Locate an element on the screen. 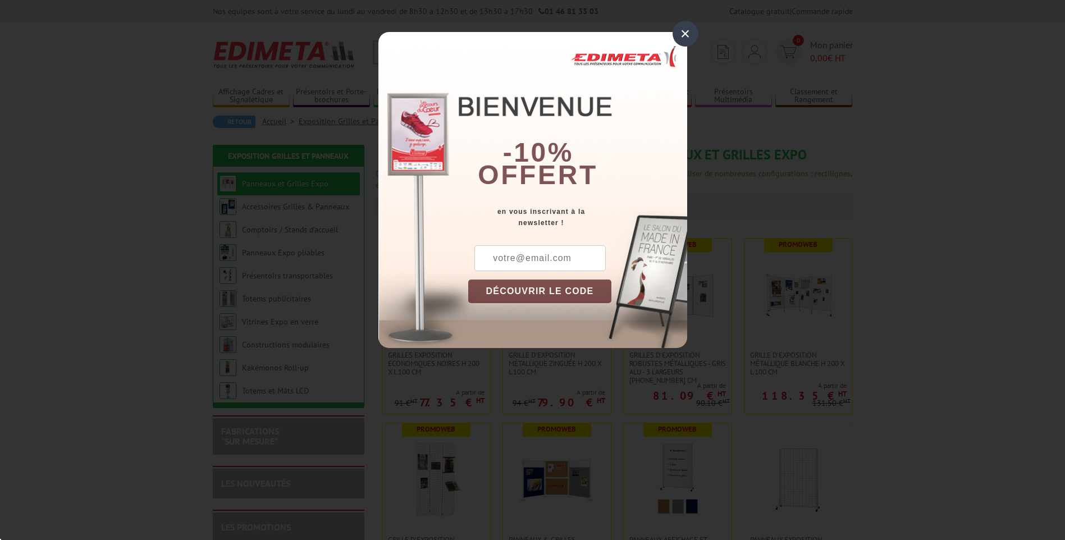 The height and width of the screenshot is (540, 1065). input: votre@email.com is located at coordinates (540, 258).